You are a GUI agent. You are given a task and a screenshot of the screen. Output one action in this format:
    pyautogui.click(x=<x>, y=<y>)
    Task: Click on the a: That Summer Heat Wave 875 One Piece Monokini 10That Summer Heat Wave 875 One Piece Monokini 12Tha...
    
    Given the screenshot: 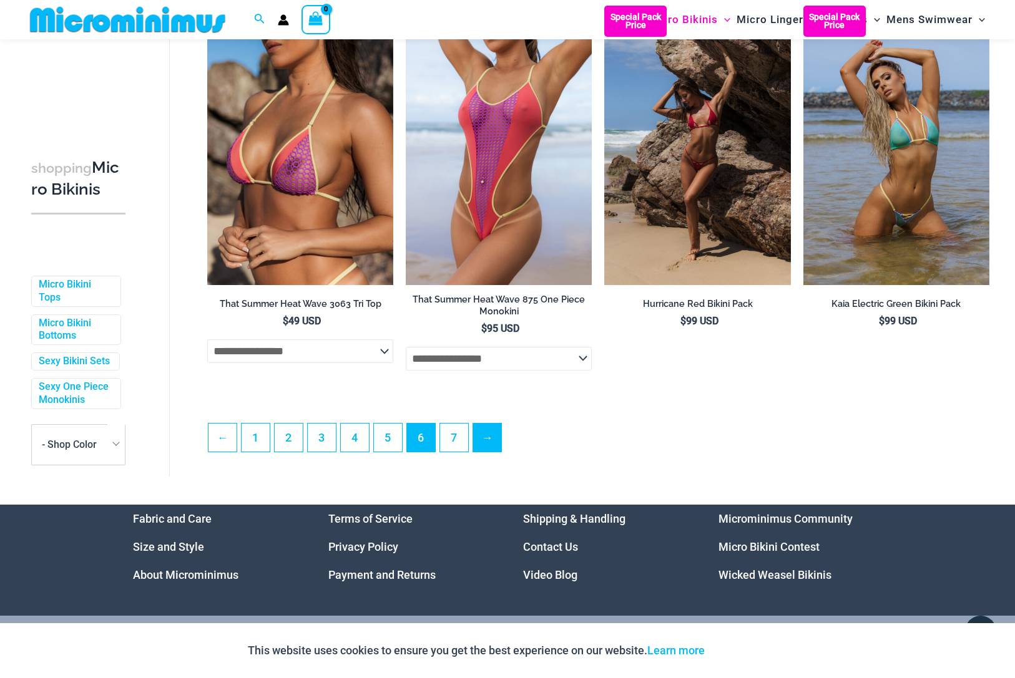 What is the action you would take?
    pyautogui.click(x=499, y=145)
    